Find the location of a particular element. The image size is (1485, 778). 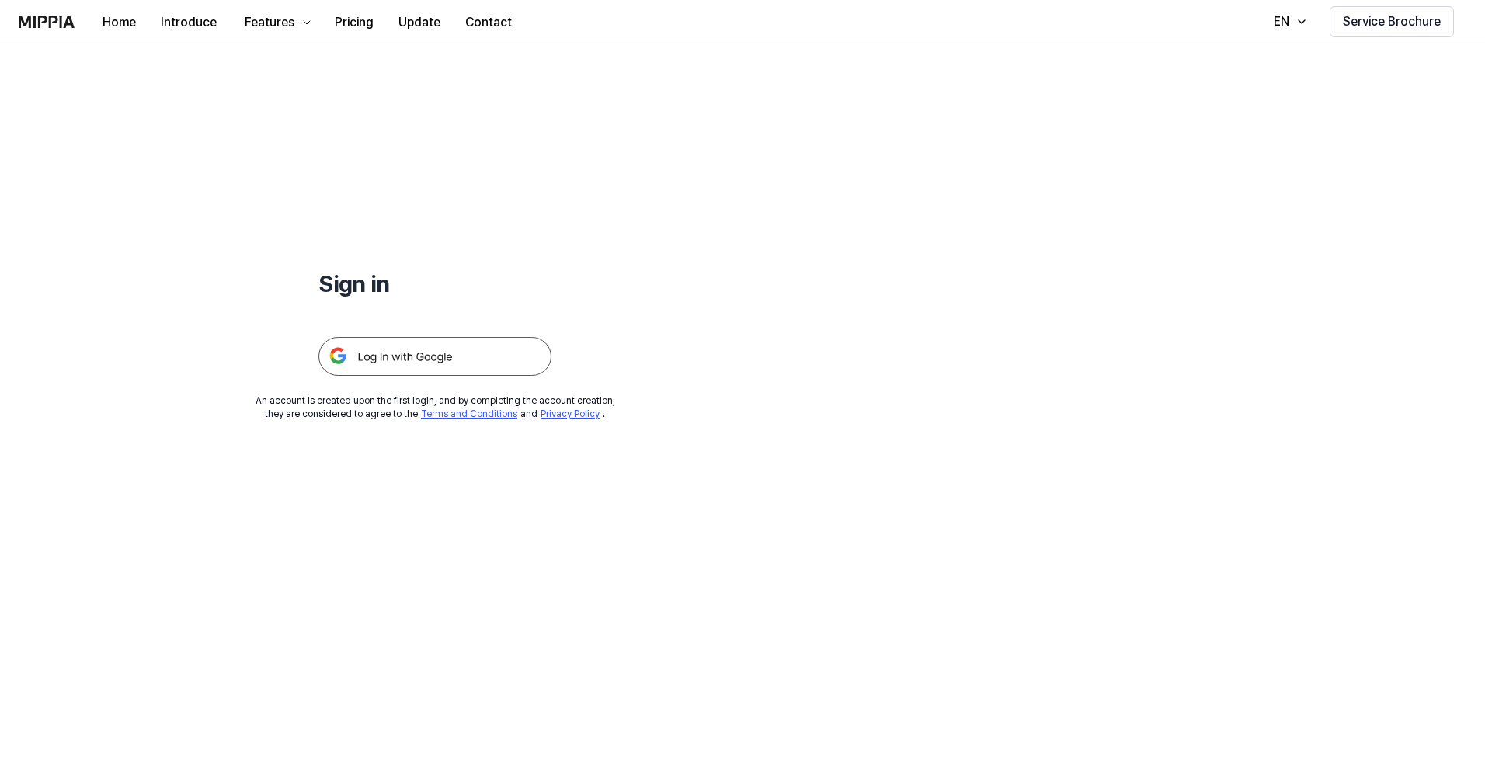

a: Introduce is located at coordinates (189, 23).